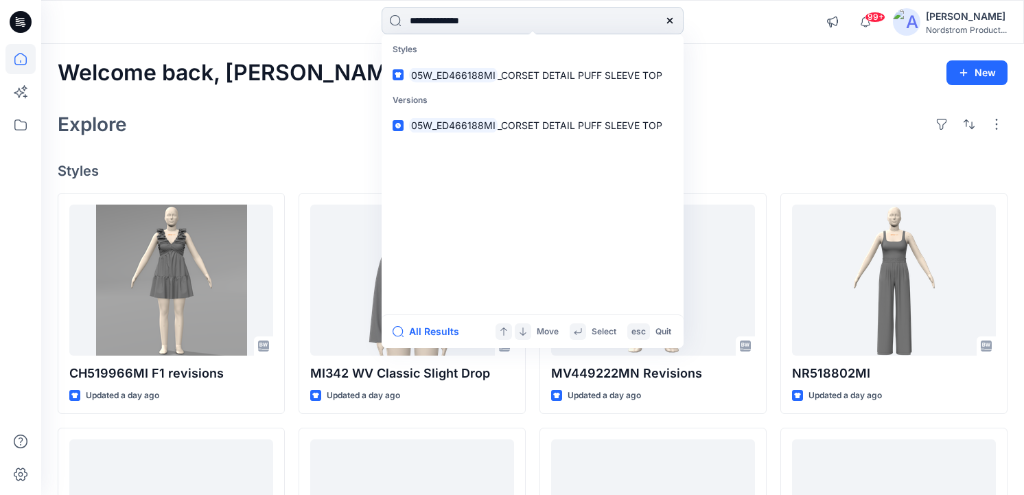 This screenshot has height=495, width=1024. Describe the element at coordinates (875, 17) in the screenshot. I see `span: 99+` at that location.